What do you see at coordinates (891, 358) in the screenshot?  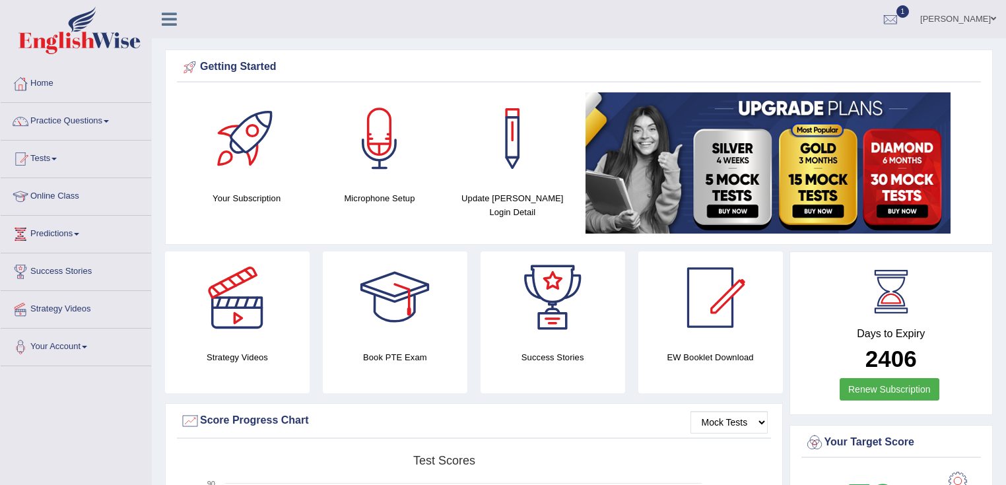 I see `b: 2406` at bounding box center [891, 358].